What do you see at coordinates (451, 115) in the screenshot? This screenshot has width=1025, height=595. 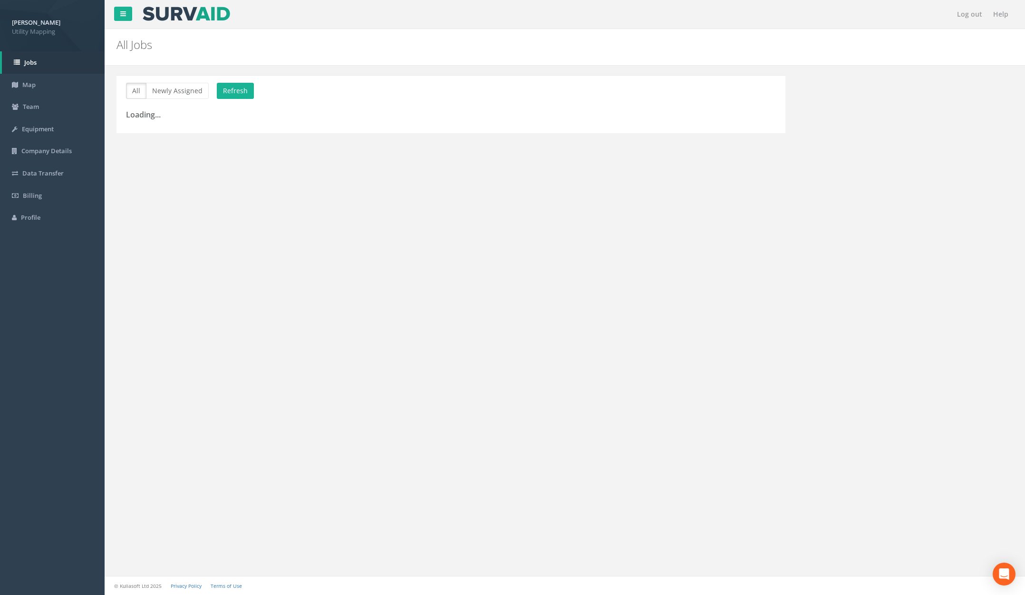 I see `h3: Loading...` at bounding box center [451, 115].